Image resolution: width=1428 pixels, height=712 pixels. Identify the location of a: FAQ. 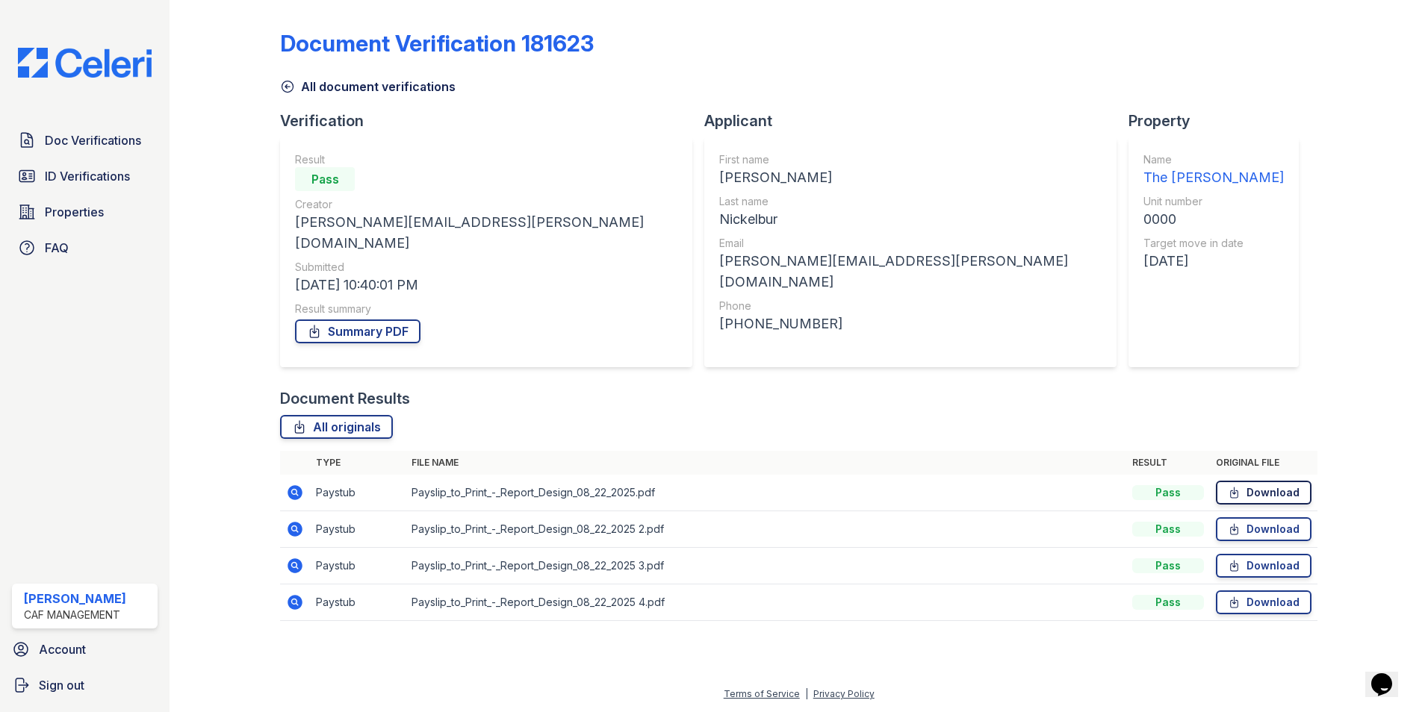
(84, 248).